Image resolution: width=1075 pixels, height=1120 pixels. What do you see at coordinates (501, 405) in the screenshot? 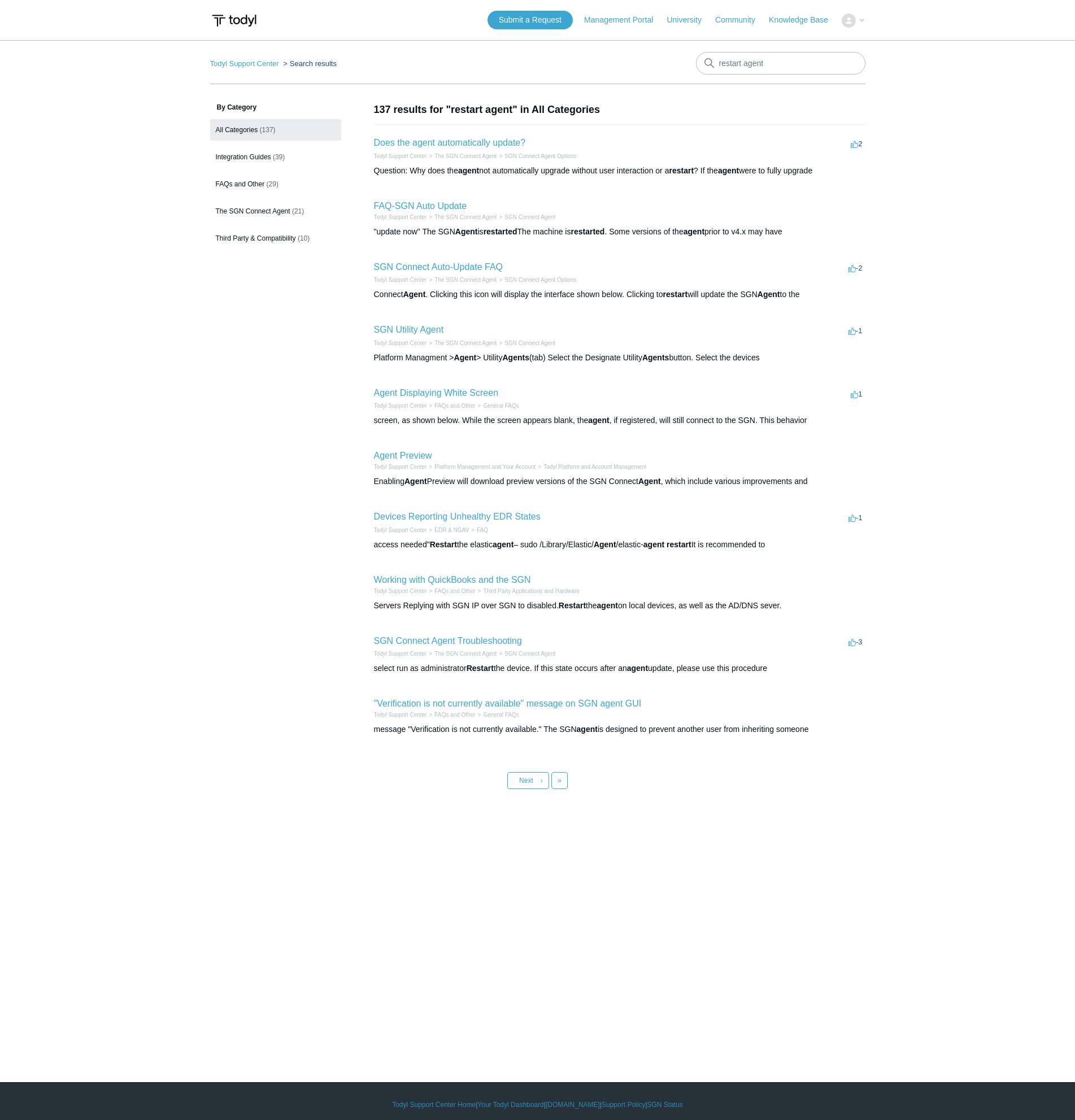
I see `a: General FAQs` at bounding box center [501, 405].